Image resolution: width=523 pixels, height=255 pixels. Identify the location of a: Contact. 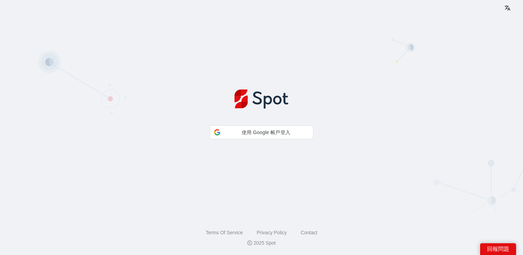
(309, 233).